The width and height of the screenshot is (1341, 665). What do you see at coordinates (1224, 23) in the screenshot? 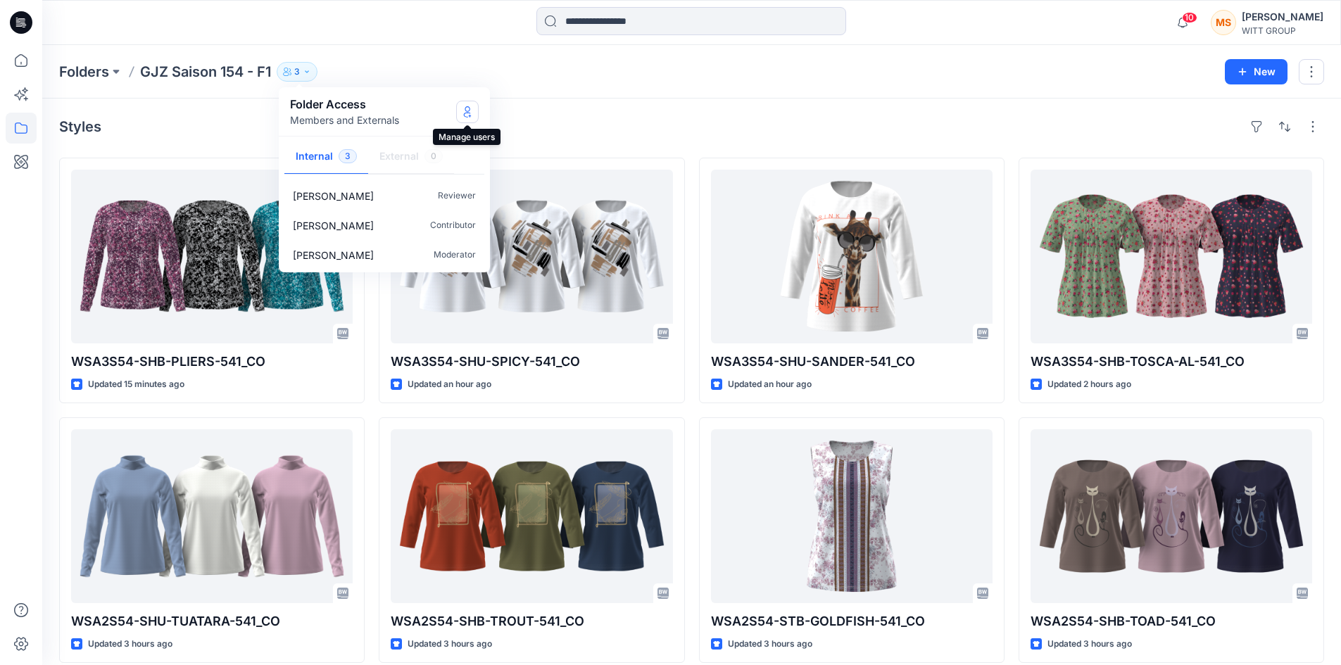
I see `div: MS` at bounding box center [1224, 23].